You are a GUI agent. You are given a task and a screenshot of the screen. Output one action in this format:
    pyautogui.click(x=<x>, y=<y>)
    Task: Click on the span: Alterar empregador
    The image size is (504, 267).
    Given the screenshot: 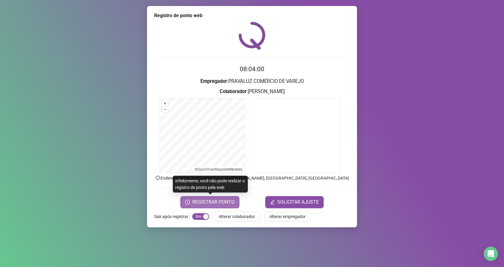 What is the action you would take?
    pyautogui.click(x=288, y=216)
    